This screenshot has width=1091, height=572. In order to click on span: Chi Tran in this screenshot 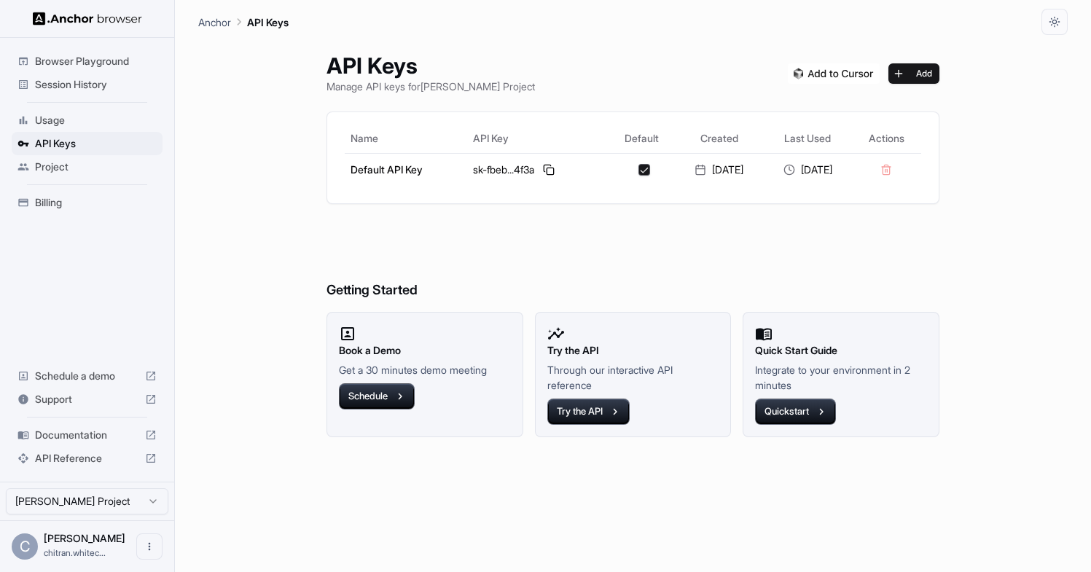, I will do `click(85, 538)`.